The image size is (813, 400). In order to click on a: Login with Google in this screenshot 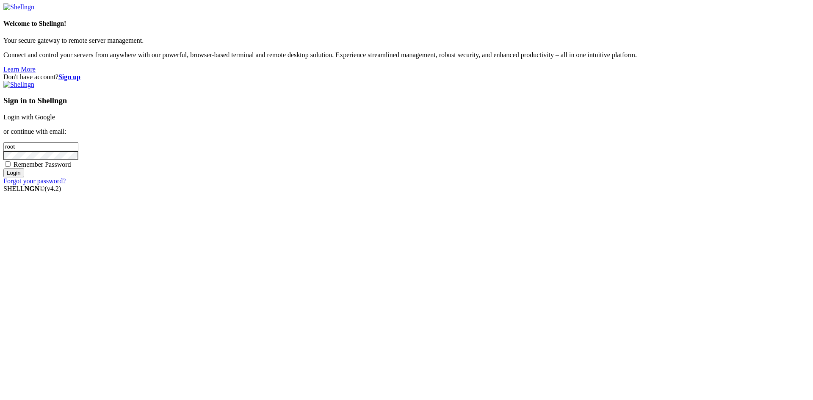, I will do `click(29, 117)`.